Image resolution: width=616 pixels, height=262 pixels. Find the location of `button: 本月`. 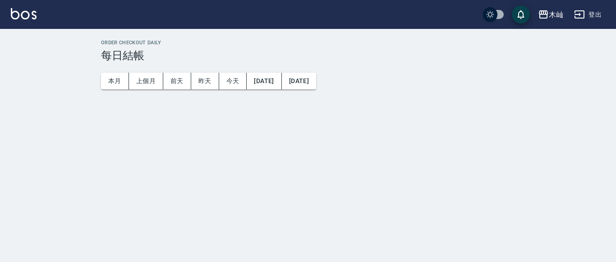

button: 本月 is located at coordinates (115, 81).